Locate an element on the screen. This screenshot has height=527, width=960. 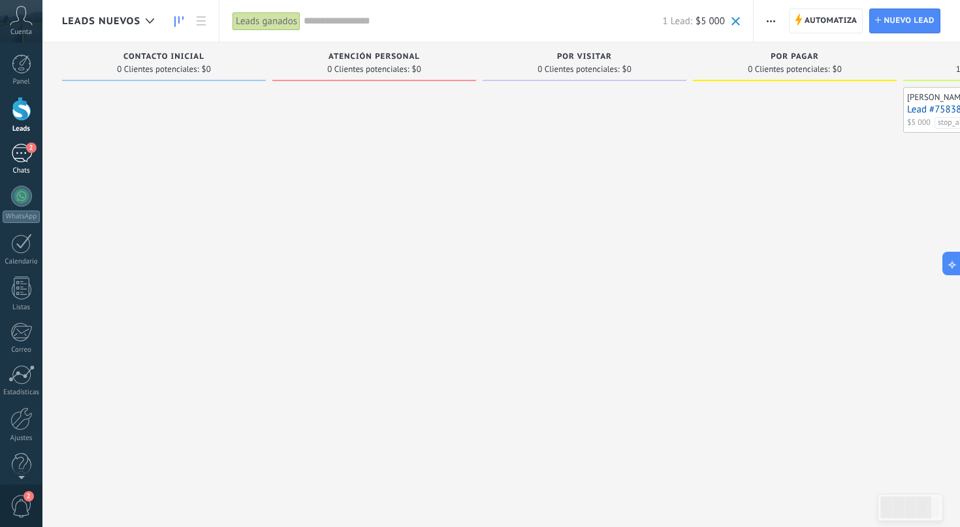
div: Listas is located at coordinates (22, 307).